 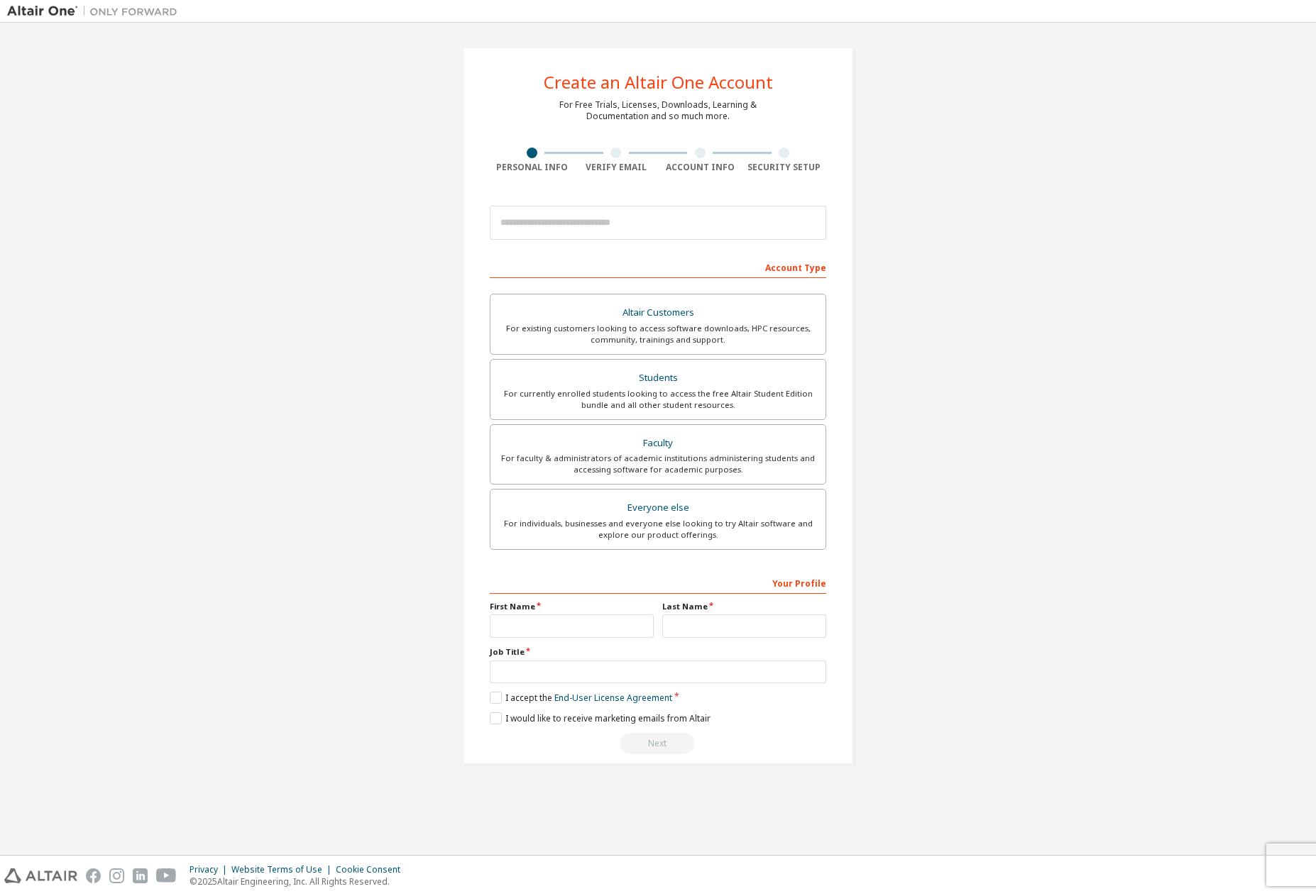 What do you see at coordinates (658, 111) in the screenshot?
I see `div: For Free Trials, Licenses, Downloads, Learning & Documentation and so much more.` at bounding box center [658, 111].